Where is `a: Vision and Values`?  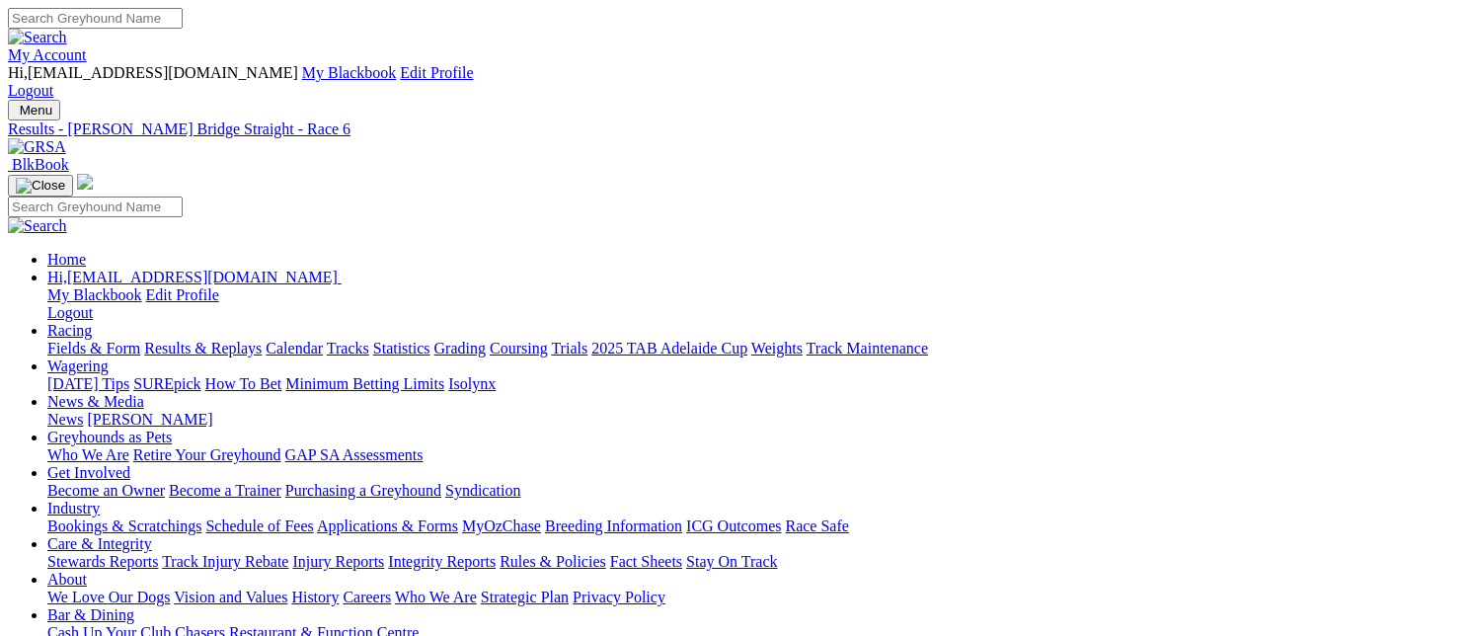
a: Vision and Values is located at coordinates (230, 596).